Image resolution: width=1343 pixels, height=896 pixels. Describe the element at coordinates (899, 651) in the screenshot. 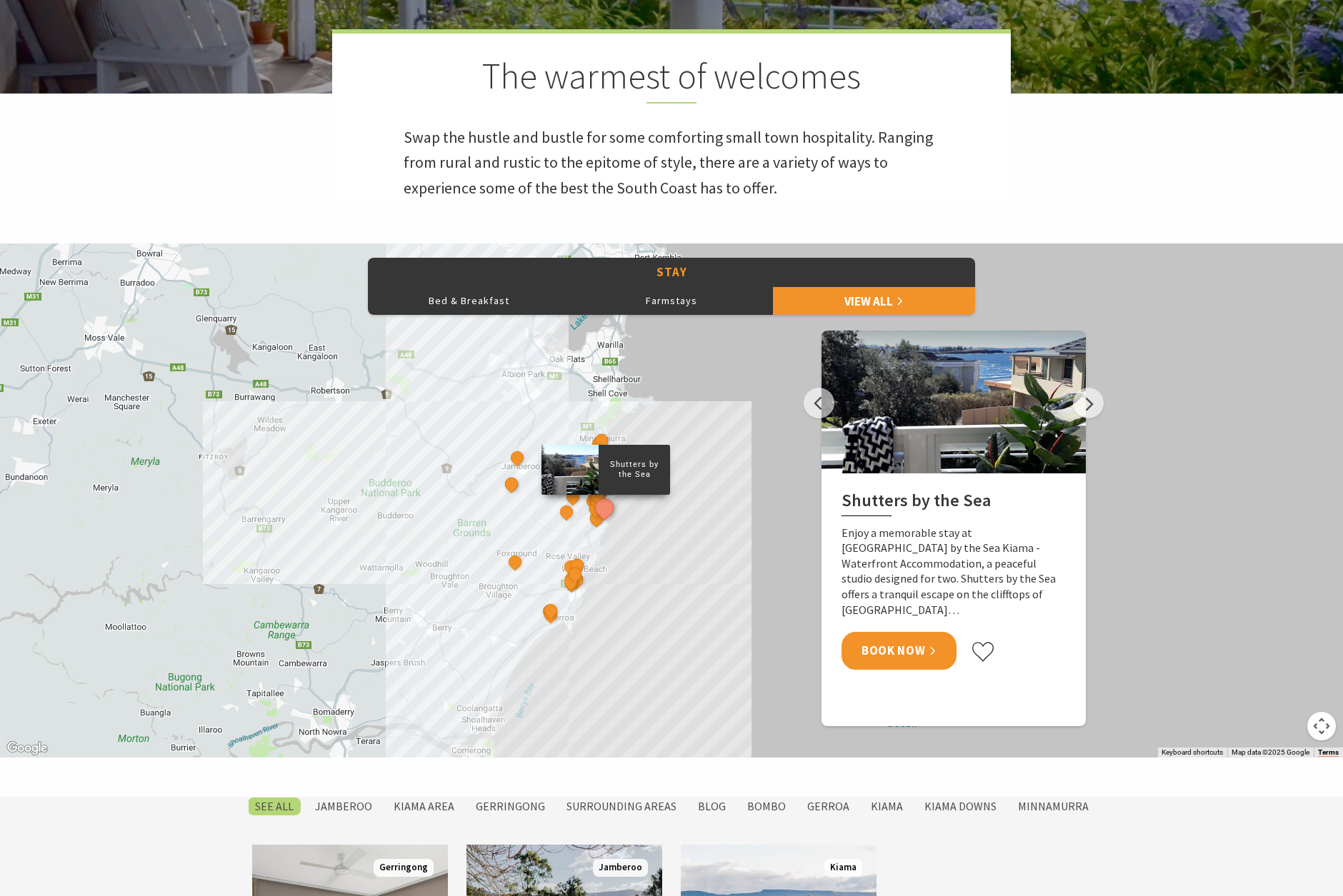

I see `a: Book Now` at that location.